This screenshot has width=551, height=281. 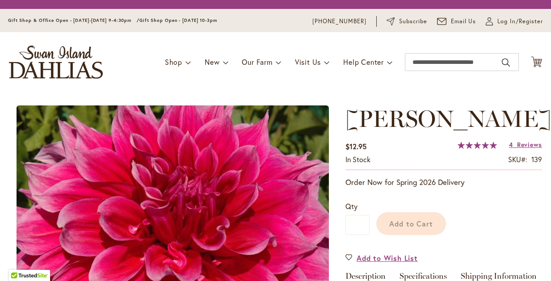 What do you see at coordinates (381, 258) in the screenshot?
I see `a: Add to Wish List` at bounding box center [381, 258].